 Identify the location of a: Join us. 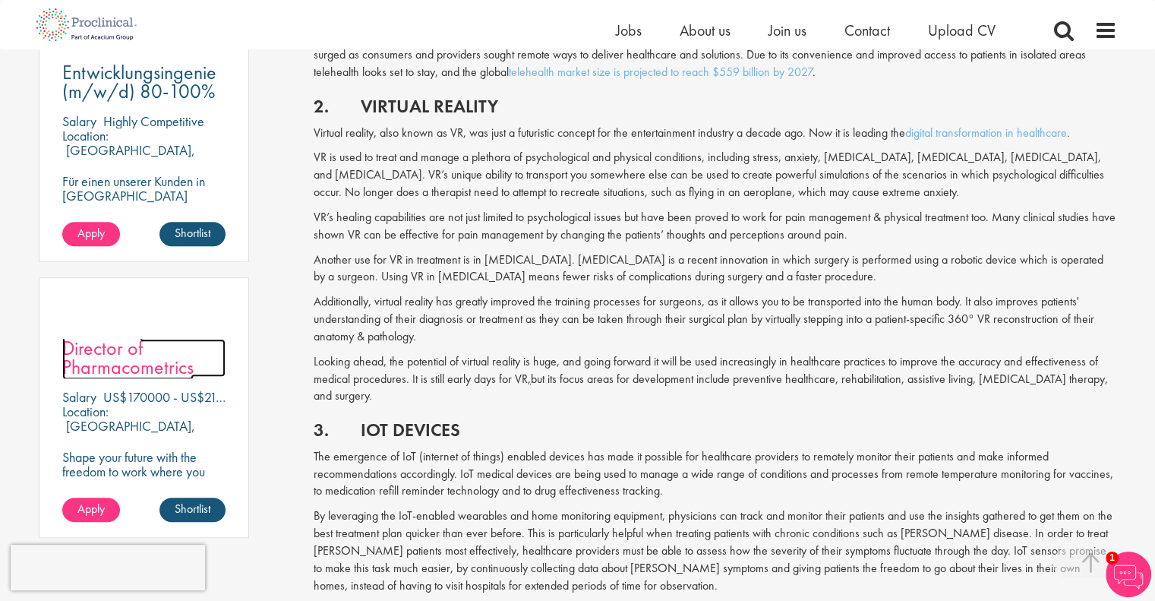
(788, 30).